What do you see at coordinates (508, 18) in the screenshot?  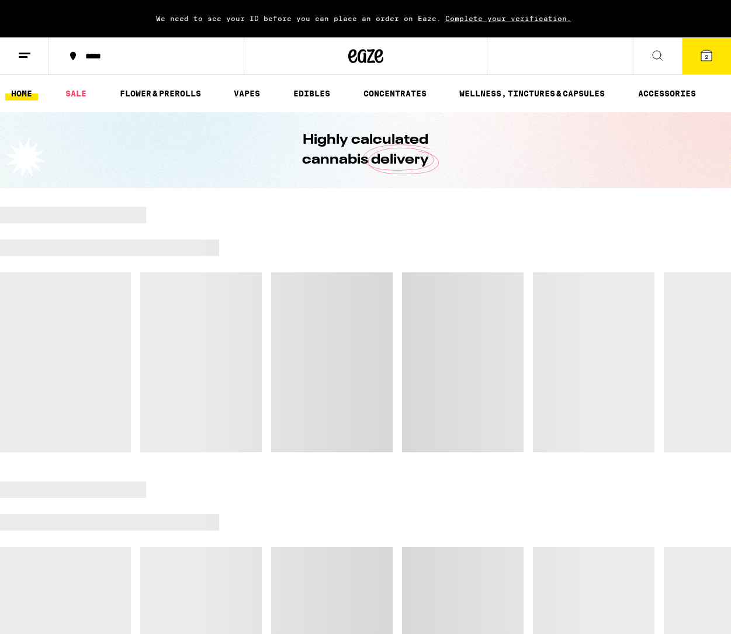 I see `span: Complete your verification.` at bounding box center [508, 18].